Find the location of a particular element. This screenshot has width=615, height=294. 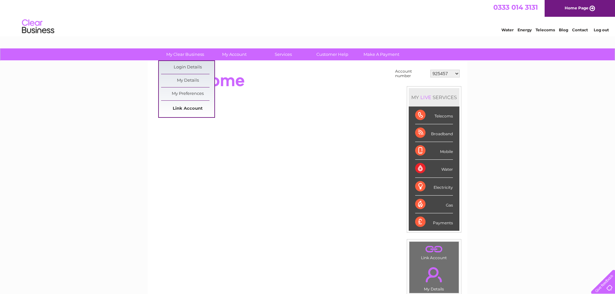

a: My Clear Business is located at coordinates (185, 54).